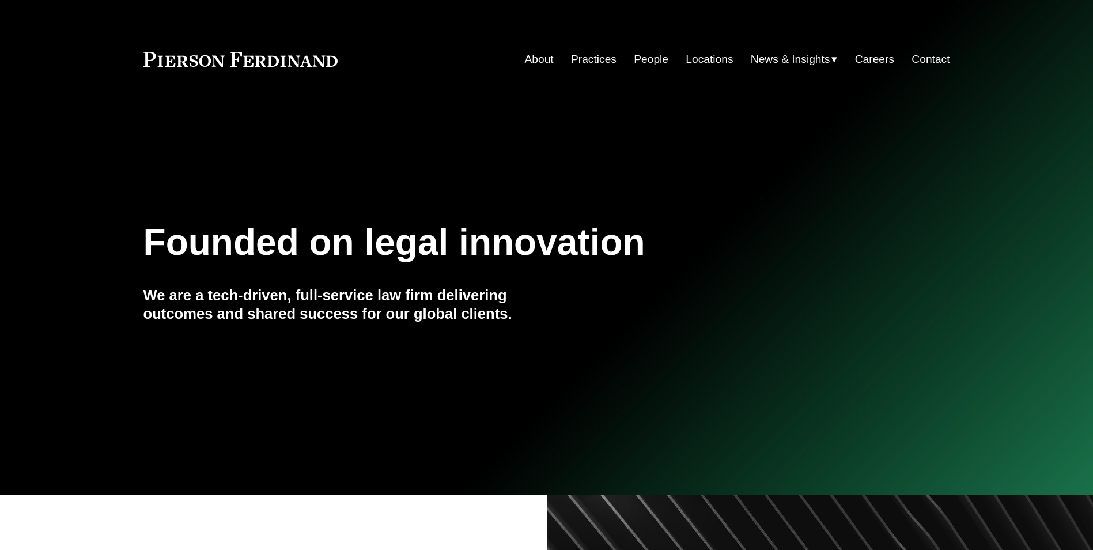 Image resolution: width=1093 pixels, height=550 pixels. I want to click on a: Locations, so click(709, 59).